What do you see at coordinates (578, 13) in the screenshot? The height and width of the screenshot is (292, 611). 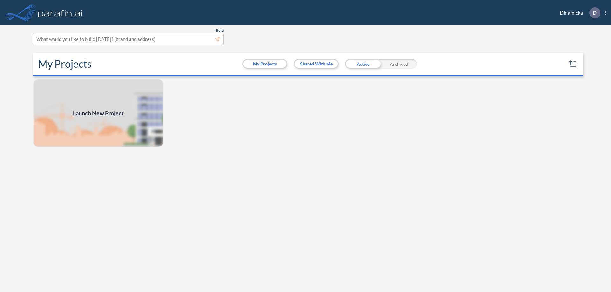 I see `div: Dinamicka` at bounding box center [578, 13].